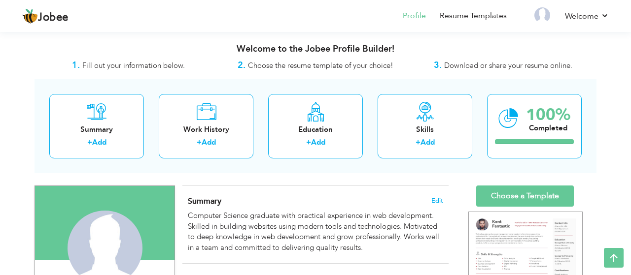 Image resolution: width=631 pixels, height=275 pixels. Describe the element at coordinates (548, 128) in the screenshot. I see `div: Completed` at that location.